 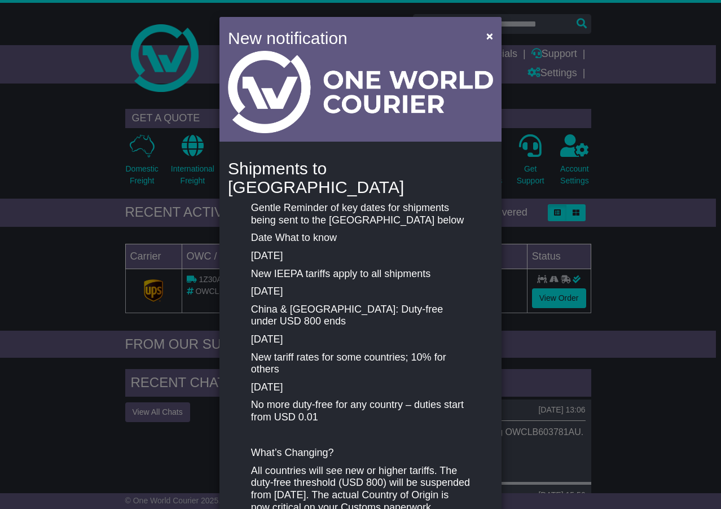 What do you see at coordinates (349, 38) in the screenshot?
I see `h4: New notification` at bounding box center [349, 38].